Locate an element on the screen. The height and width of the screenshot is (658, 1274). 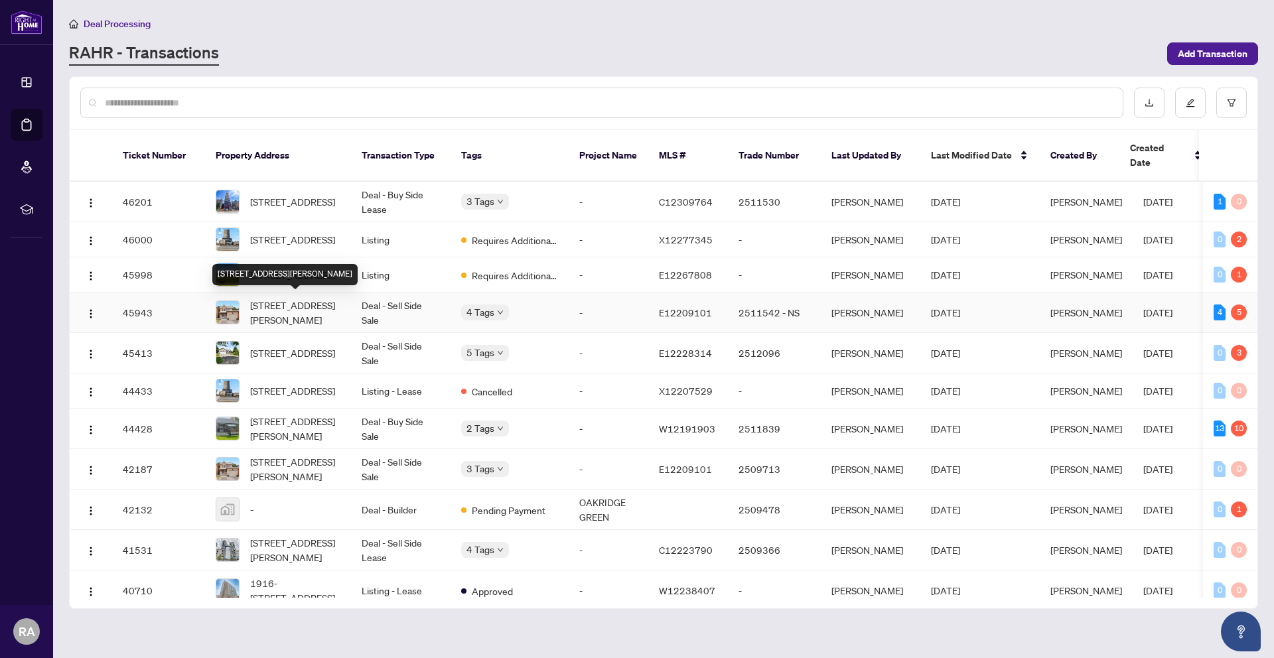
span: C12309764 is located at coordinates (685, 202).